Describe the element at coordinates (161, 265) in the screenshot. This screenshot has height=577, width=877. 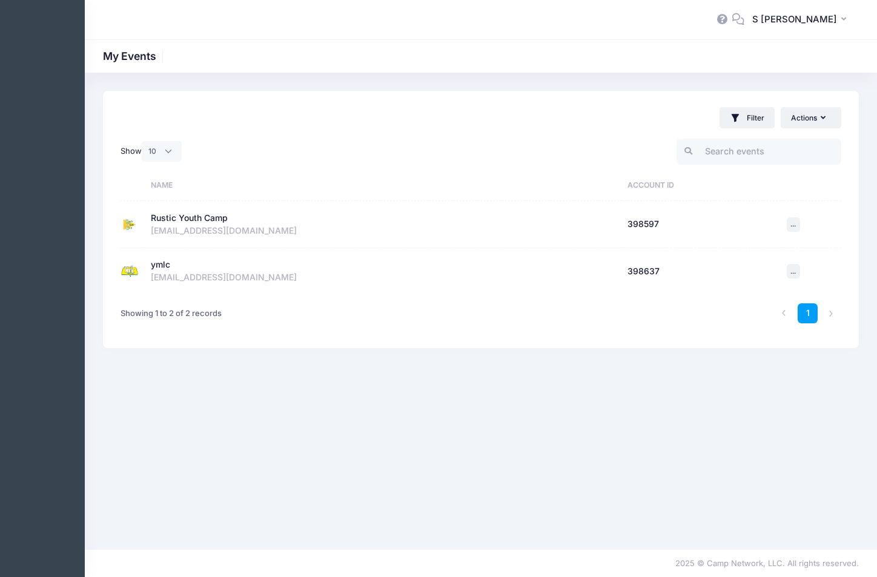
I see `div: ymlc` at that location.